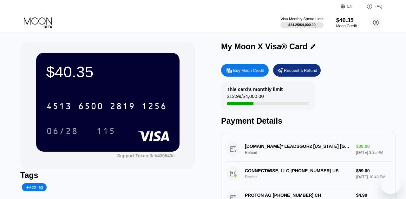 This screenshot has height=199, width=406. What do you see at coordinates (302, 23) in the screenshot?
I see `div: Visa Monthly Spend Limit$24.25/$4,000.00` at bounding box center [302, 23].